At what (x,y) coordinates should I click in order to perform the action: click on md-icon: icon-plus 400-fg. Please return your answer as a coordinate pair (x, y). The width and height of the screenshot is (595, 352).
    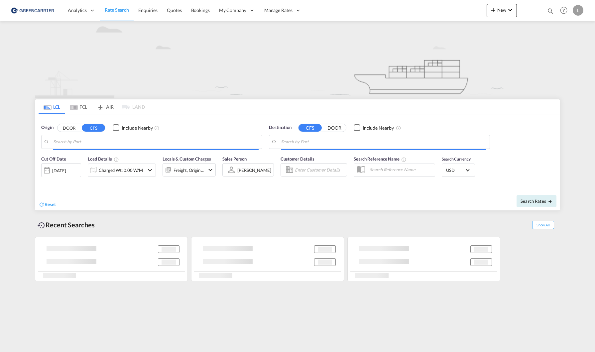
    Looking at the image, I should click on (493, 10).